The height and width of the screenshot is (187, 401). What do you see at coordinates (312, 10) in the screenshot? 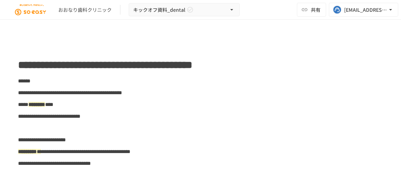
I see `button: 共有` at bounding box center [312, 10].